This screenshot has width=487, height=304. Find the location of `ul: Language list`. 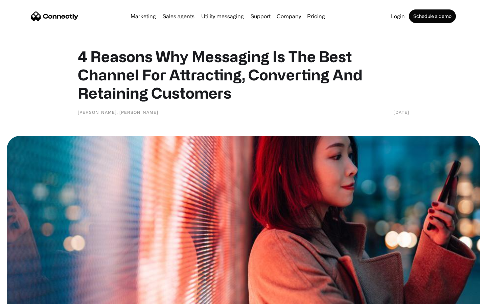

ul: Language list is located at coordinates (27, 297).